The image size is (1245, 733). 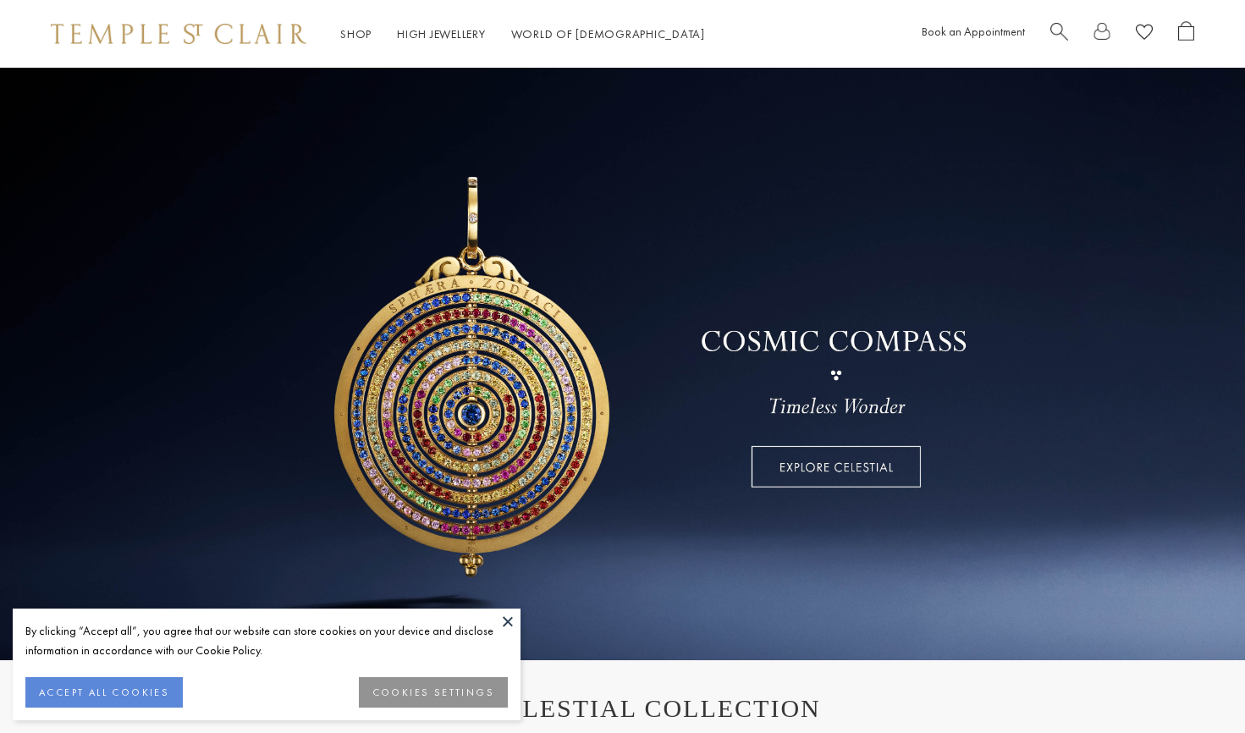 What do you see at coordinates (355, 34) in the screenshot?
I see `a: ShopShop` at bounding box center [355, 34].